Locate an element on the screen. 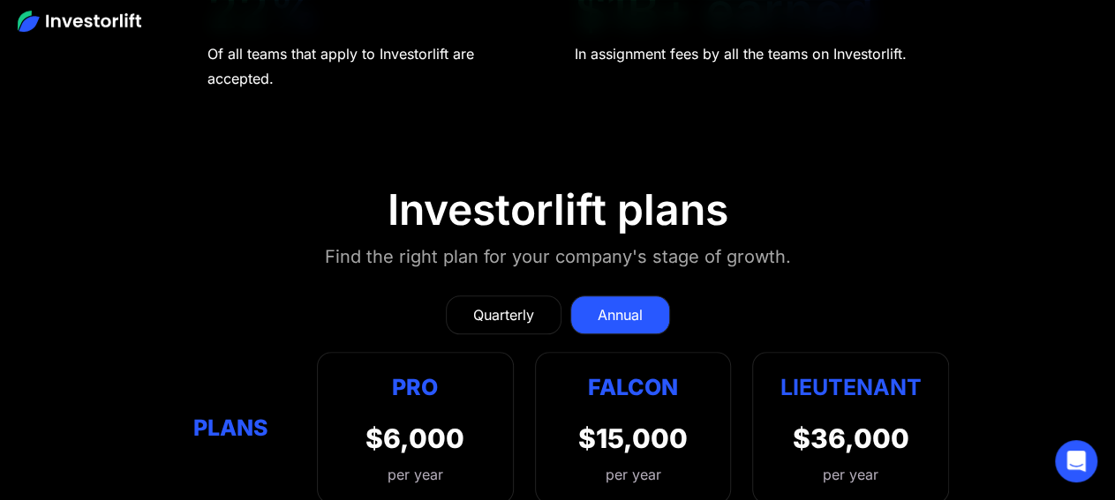 This screenshot has height=500, width=1115. div: Of all teams that apply to Investorlift are accepted. is located at coordinates (374, 66).